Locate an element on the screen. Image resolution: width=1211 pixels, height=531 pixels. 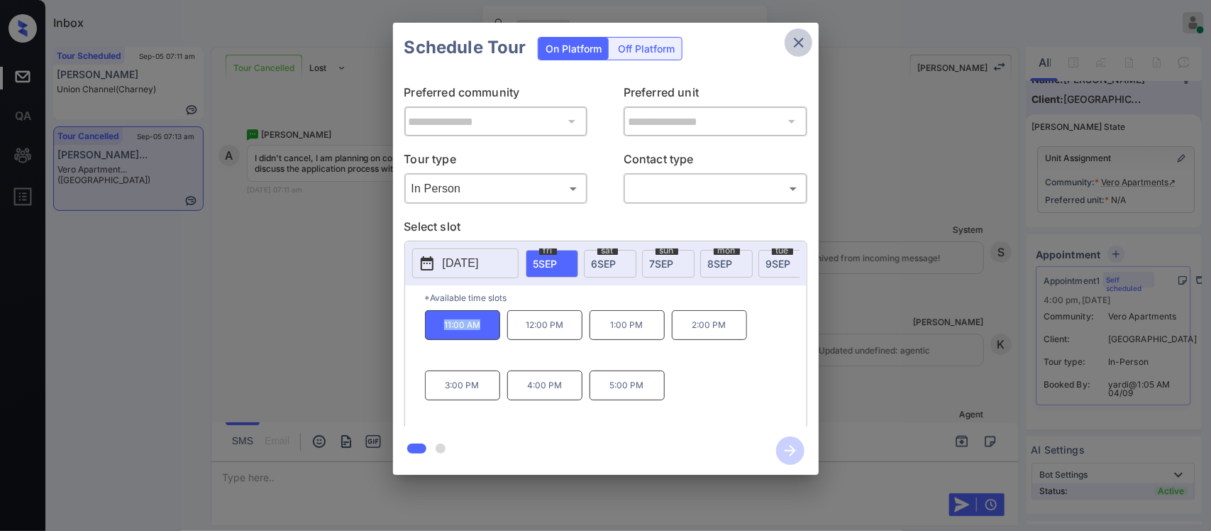
p: 4:00 PM is located at coordinates (545, 385).